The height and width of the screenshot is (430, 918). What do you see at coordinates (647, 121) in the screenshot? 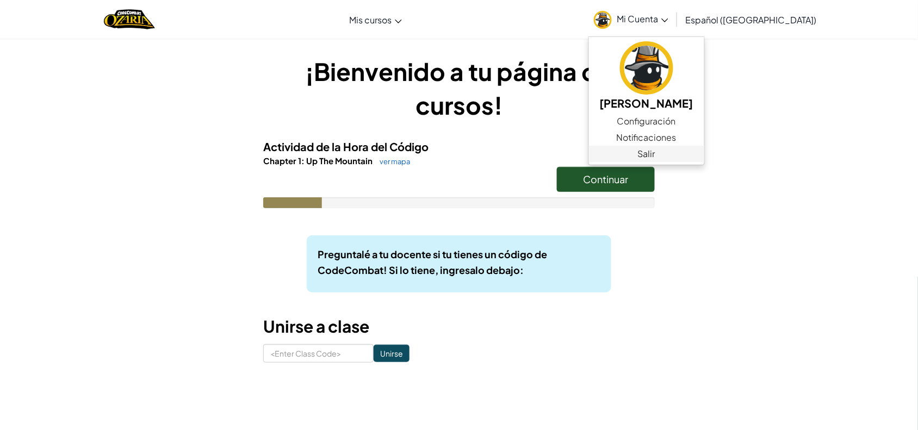
I see `a: Configuración` at bounding box center [647, 121].